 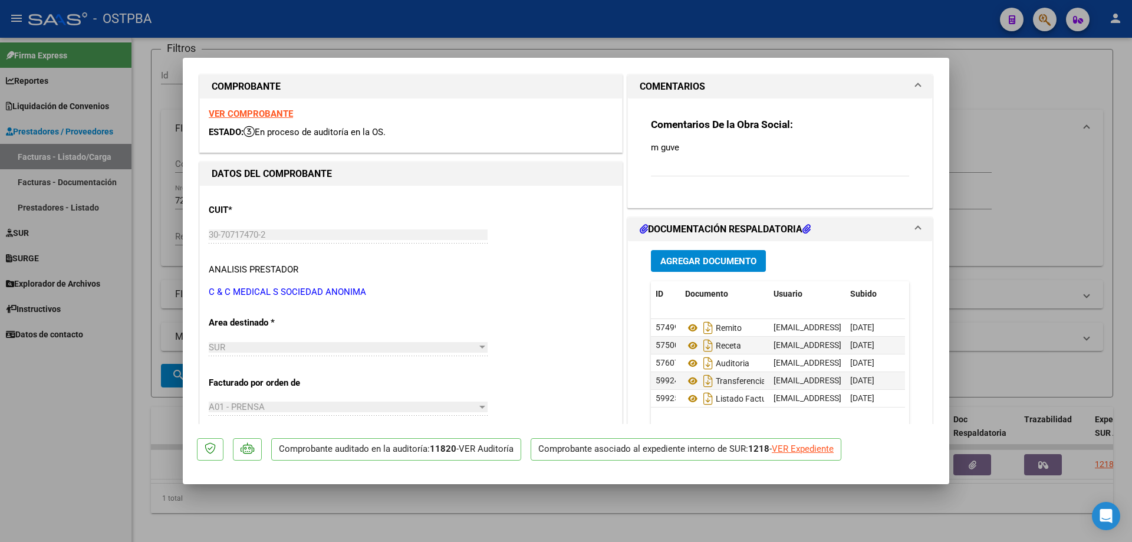 I want to click on strong: DATOS DEL COMPROBANTE, so click(x=272, y=173).